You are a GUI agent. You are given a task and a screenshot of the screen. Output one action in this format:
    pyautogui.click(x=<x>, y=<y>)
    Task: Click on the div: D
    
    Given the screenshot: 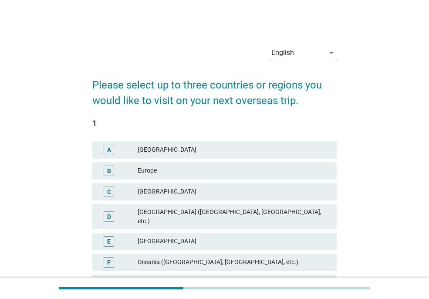 What is the action you would take?
    pyautogui.click(x=109, y=216)
    